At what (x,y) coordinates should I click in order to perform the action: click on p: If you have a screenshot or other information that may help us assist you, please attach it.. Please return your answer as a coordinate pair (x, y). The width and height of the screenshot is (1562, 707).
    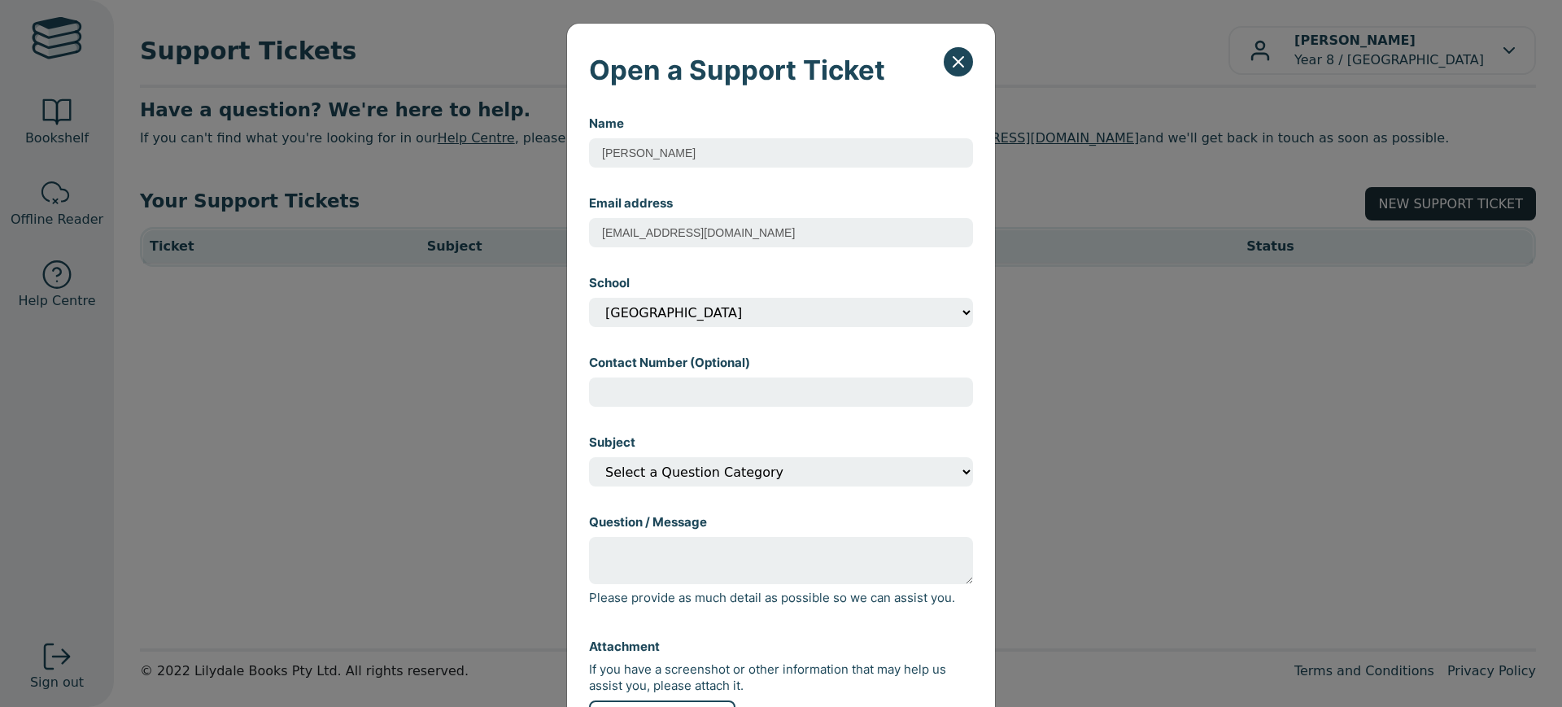
    Looking at the image, I should click on (781, 678).